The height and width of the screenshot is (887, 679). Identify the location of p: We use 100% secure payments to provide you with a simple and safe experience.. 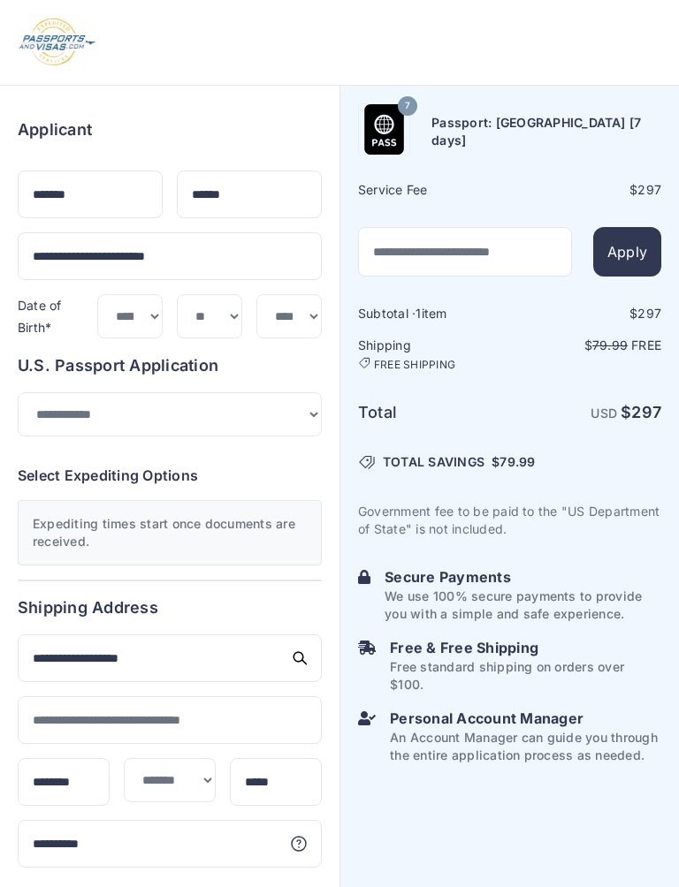
(522, 605).